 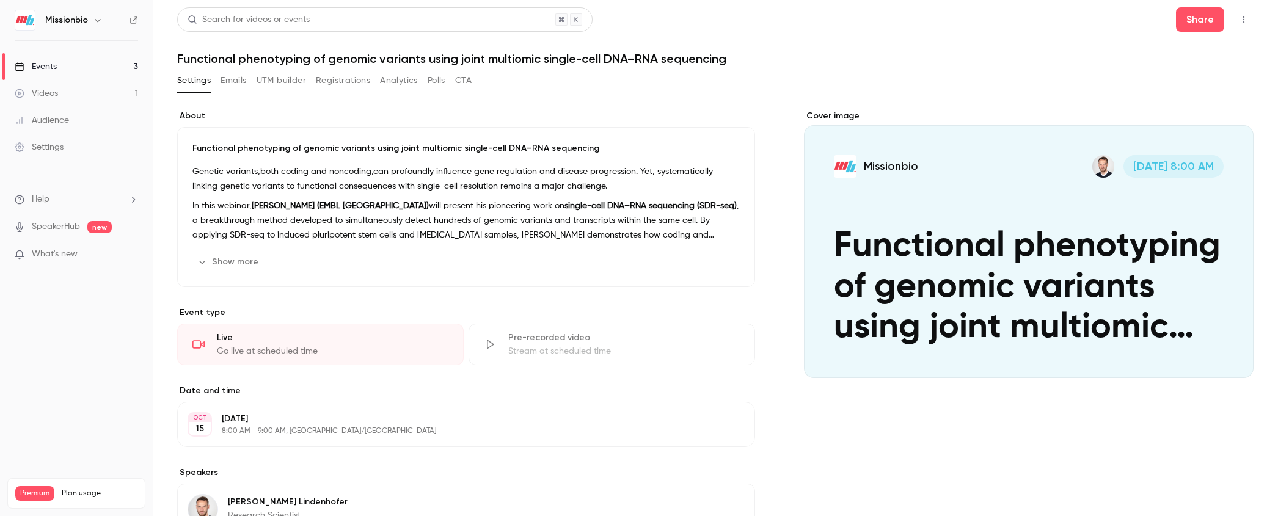 What do you see at coordinates (35, 494) in the screenshot?
I see `span: Premium` at bounding box center [35, 494].